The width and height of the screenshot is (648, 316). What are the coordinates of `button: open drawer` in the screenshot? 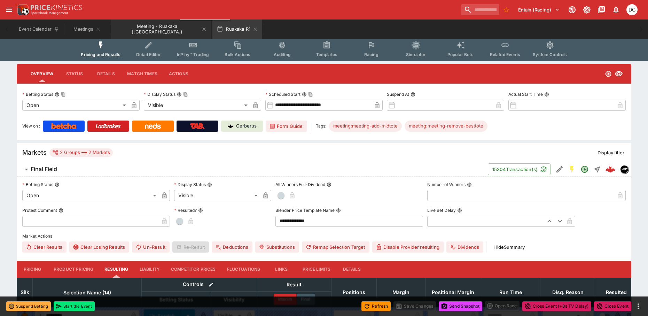 It's located at (9, 10).